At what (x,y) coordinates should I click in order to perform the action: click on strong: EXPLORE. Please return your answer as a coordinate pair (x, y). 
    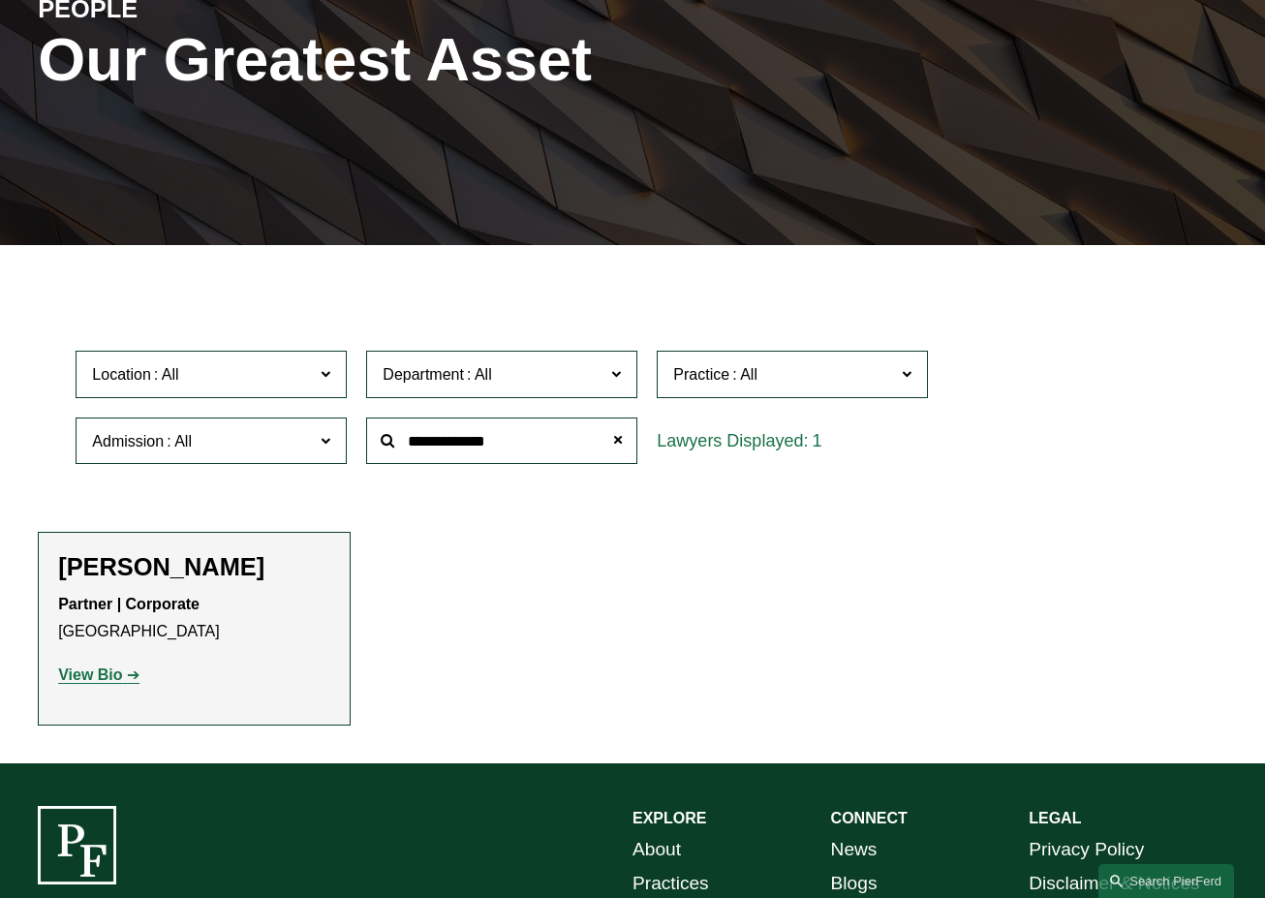
    Looking at the image, I should click on (669, 817).